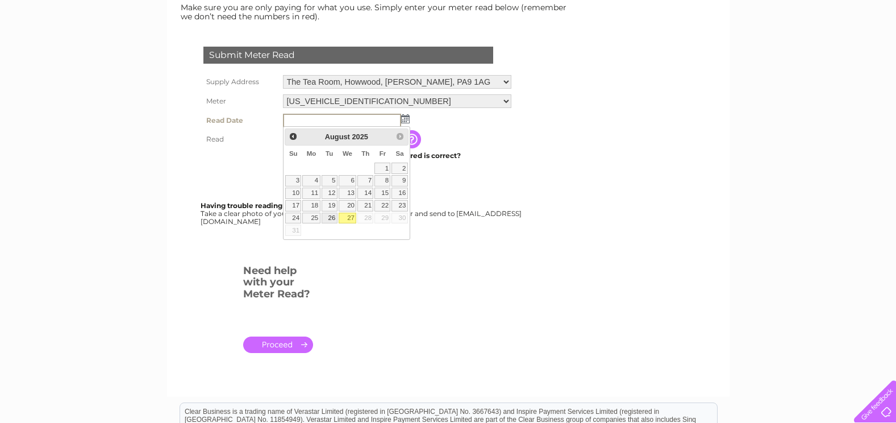 The height and width of the screenshot is (423, 896). What do you see at coordinates (834, 52) in the screenshot?
I see `a: Contact` at bounding box center [834, 52].